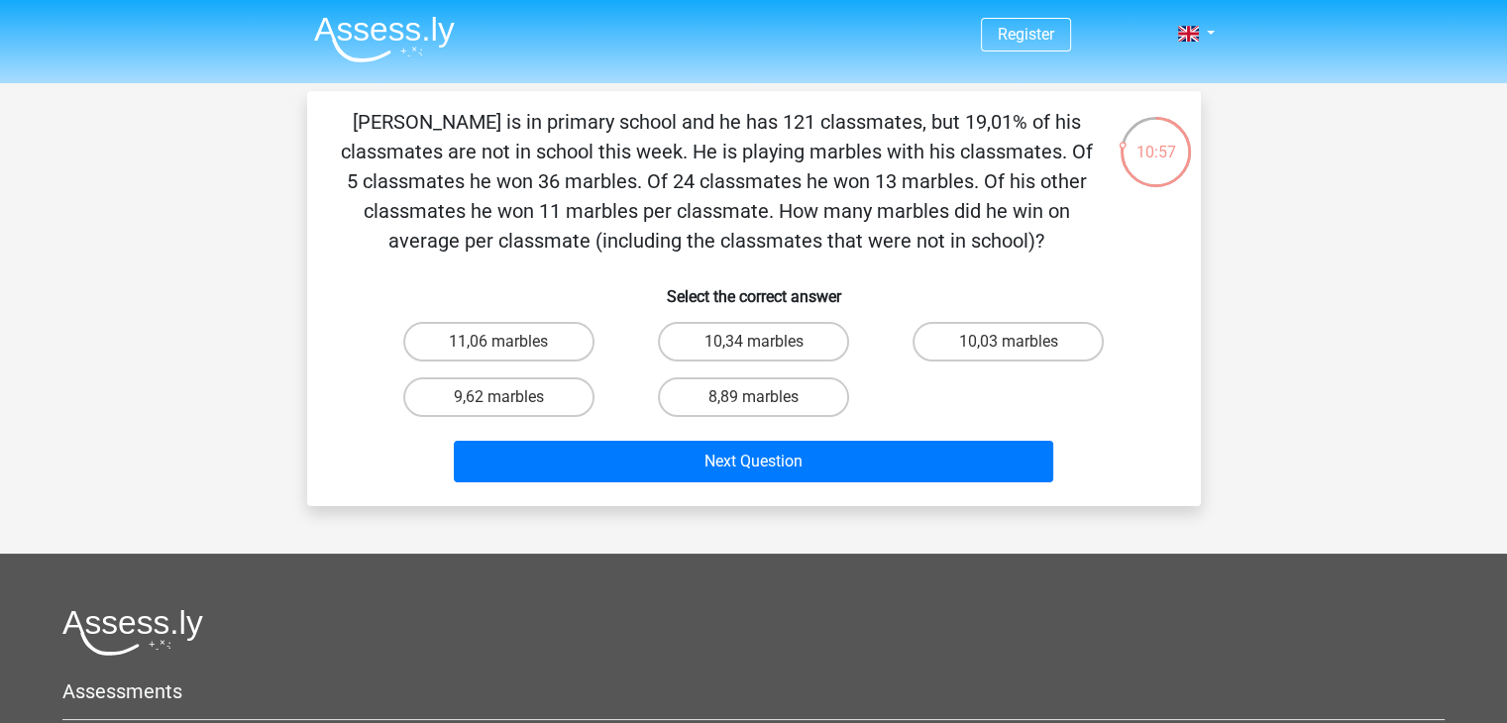 The width and height of the screenshot is (1507, 723). Describe the element at coordinates (1008, 342) in the screenshot. I see `label: 10,03 marbles` at that location.